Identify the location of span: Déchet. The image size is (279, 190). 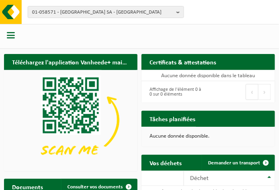
(199, 179).